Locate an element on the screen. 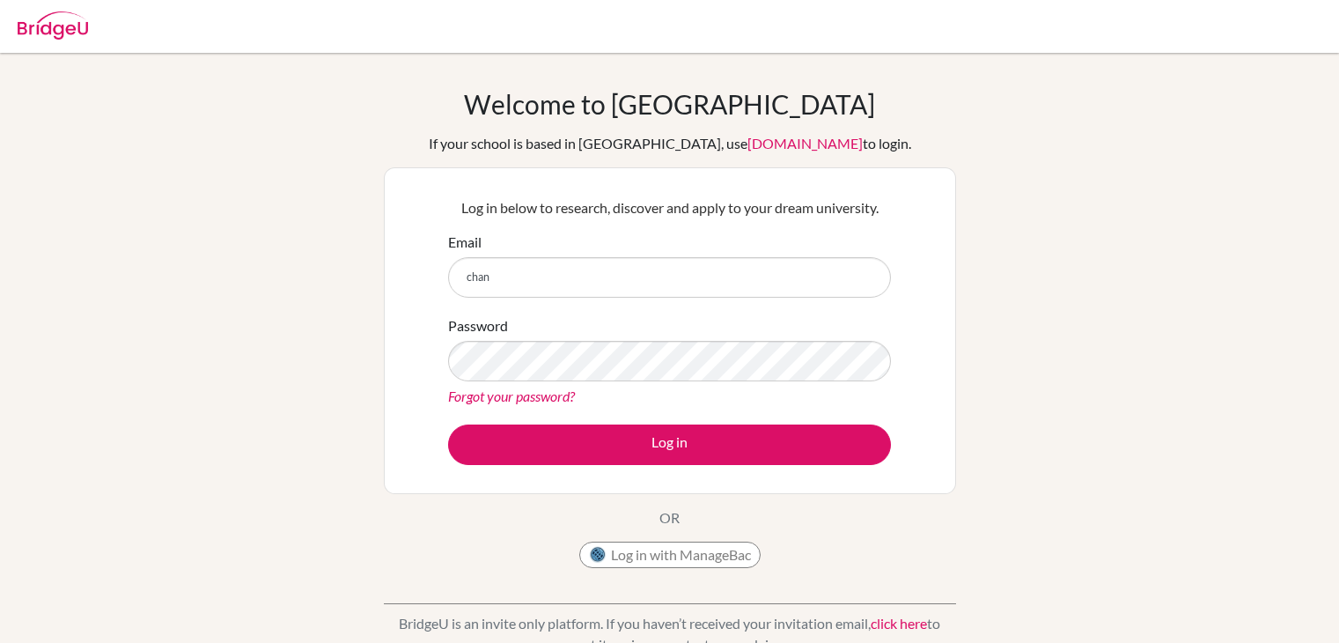  button: Log in with ManageBac is located at coordinates (670, 555).